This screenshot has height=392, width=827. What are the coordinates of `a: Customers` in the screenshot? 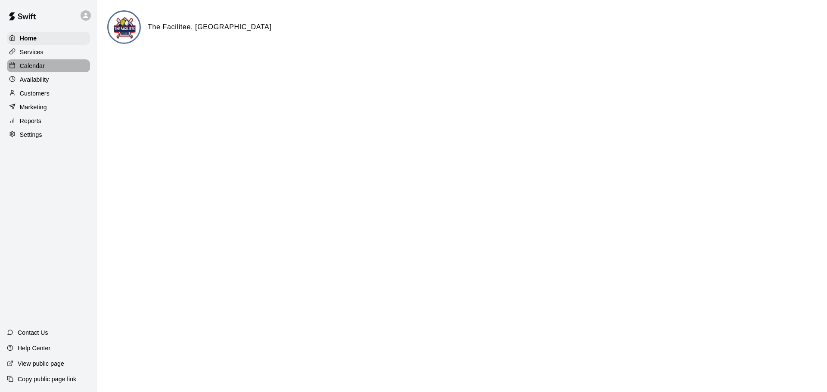 It's located at (48, 93).